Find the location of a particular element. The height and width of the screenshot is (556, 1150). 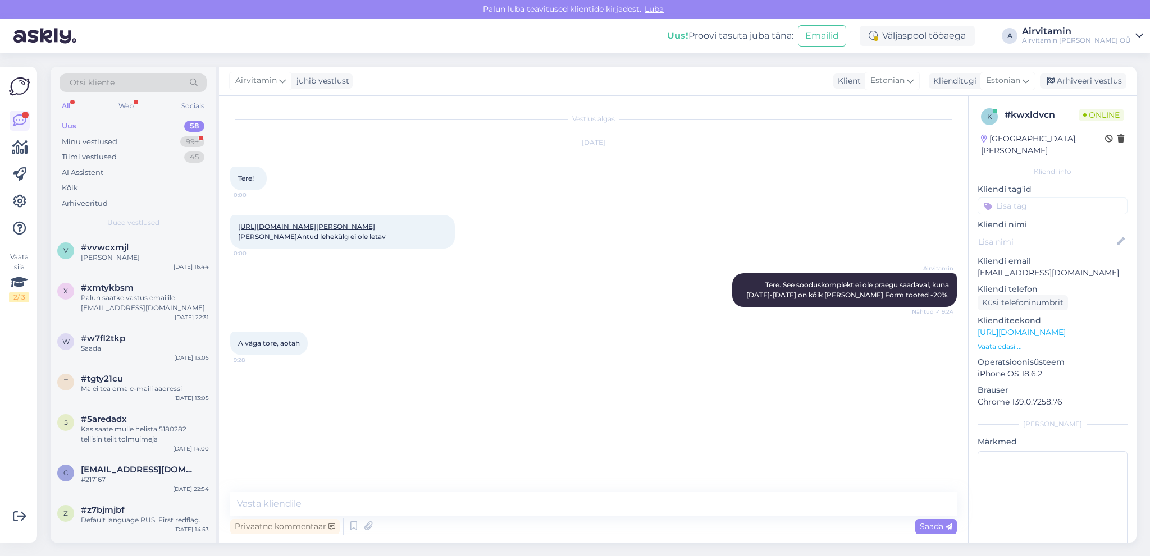

p: Kliendi nimi is located at coordinates (1052, 225).